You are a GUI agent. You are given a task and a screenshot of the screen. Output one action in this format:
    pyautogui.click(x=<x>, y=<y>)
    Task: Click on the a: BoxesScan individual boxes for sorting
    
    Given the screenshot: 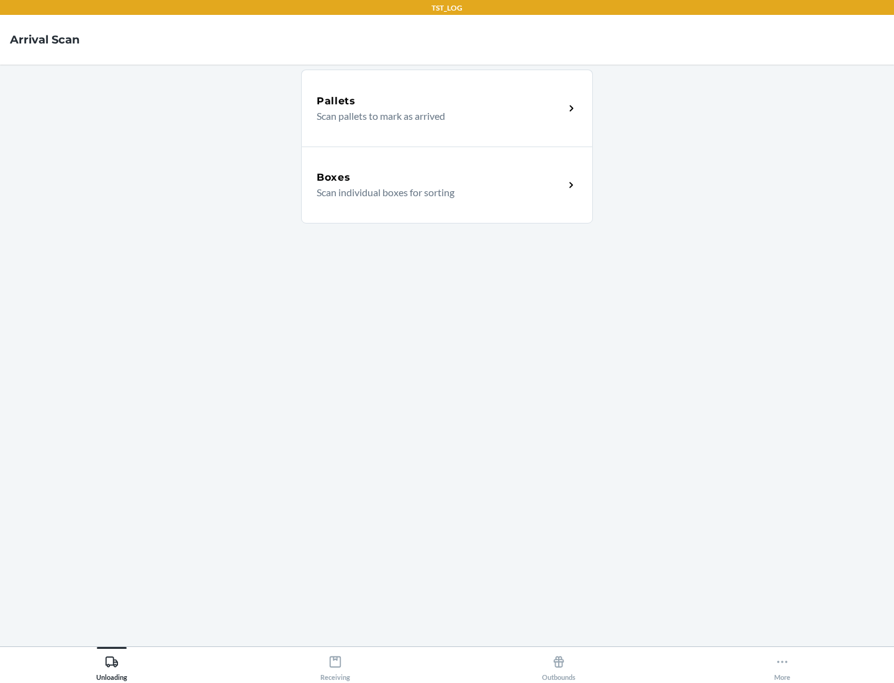 What is the action you would take?
    pyautogui.click(x=447, y=185)
    